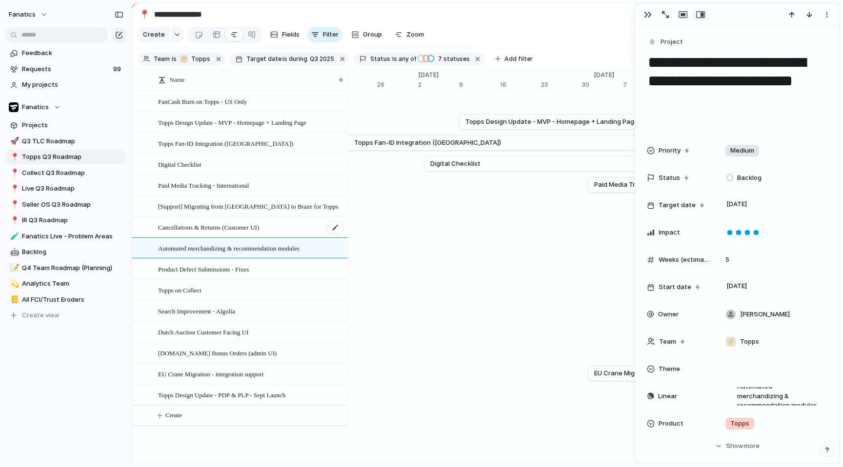 This screenshot has width=843, height=467. What do you see at coordinates (73, 268) in the screenshot?
I see `span: Q4 Team Roadmap (Planning)` at bounding box center [73, 268].